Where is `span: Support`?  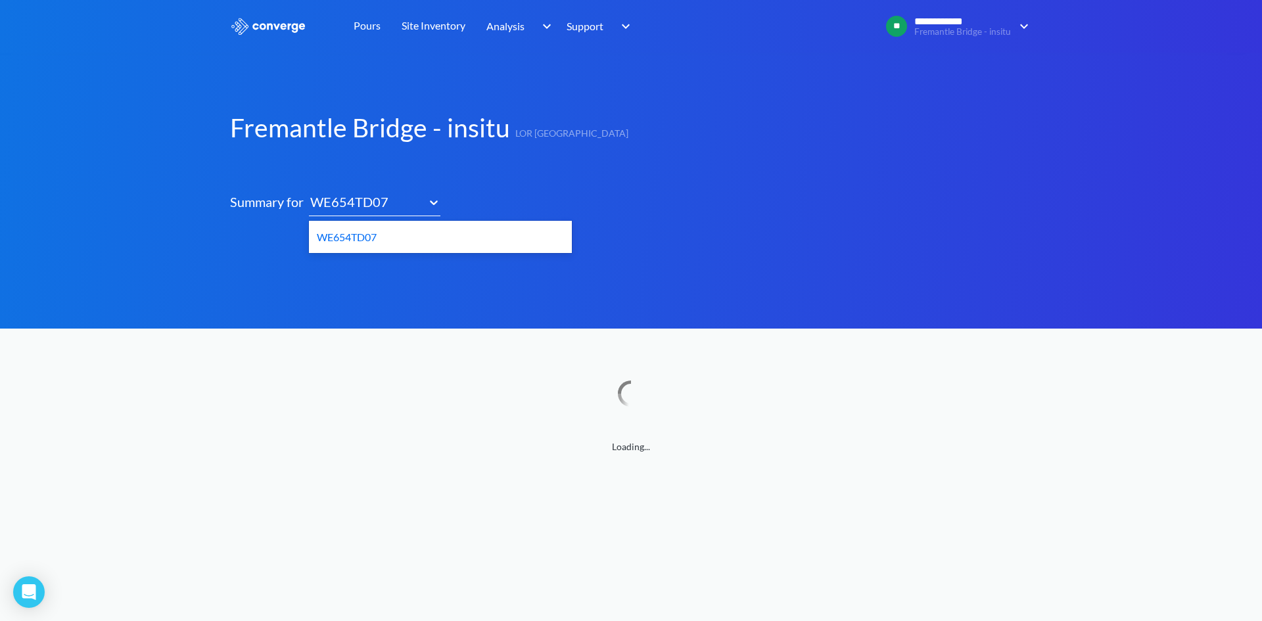 span: Support is located at coordinates (585, 26).